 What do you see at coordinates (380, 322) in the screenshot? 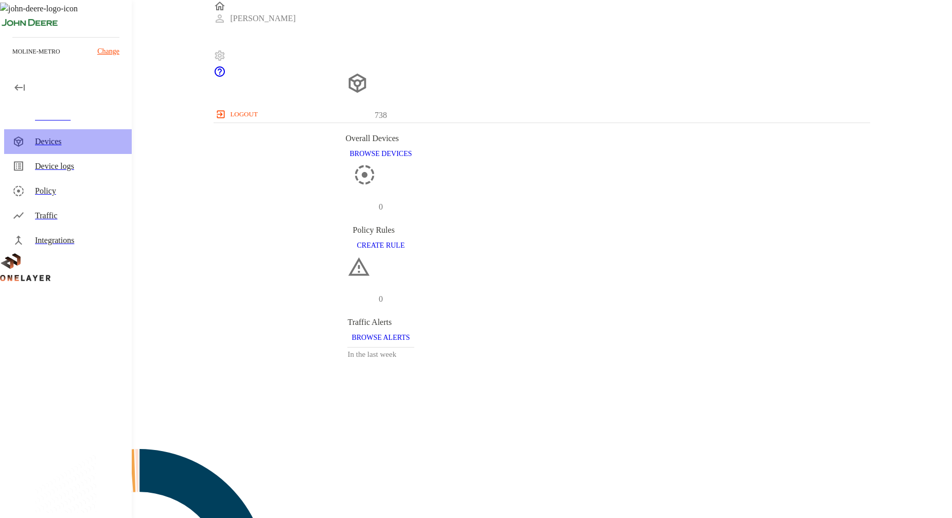
I see `div: Traffic Alerts` at bounding box center [380, 322].